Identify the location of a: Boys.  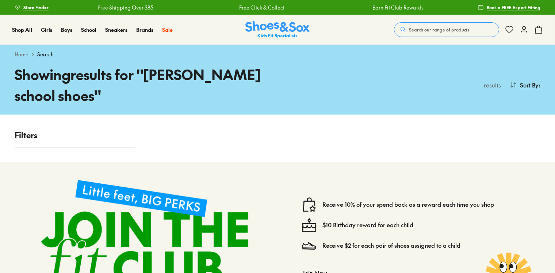
(66, 30).